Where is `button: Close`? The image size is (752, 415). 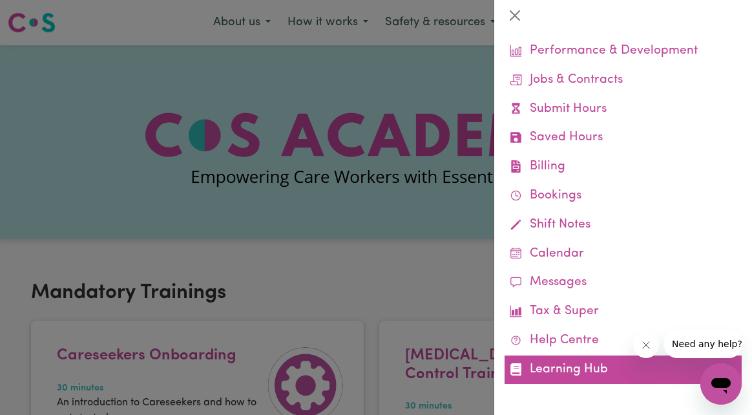
button: Close is located at coordinates (515, 16).